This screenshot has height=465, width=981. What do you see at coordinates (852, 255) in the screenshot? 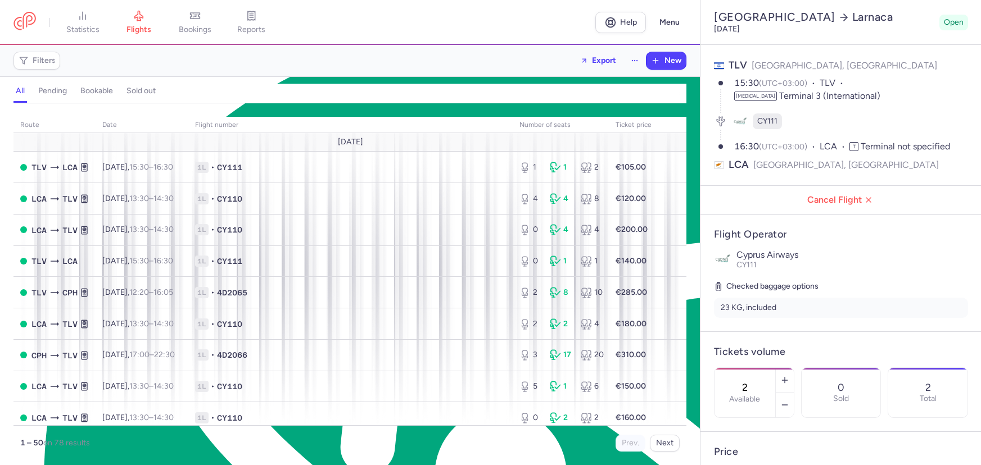
I see `p: Cyprus Airways` at bounding box center [852, 255].